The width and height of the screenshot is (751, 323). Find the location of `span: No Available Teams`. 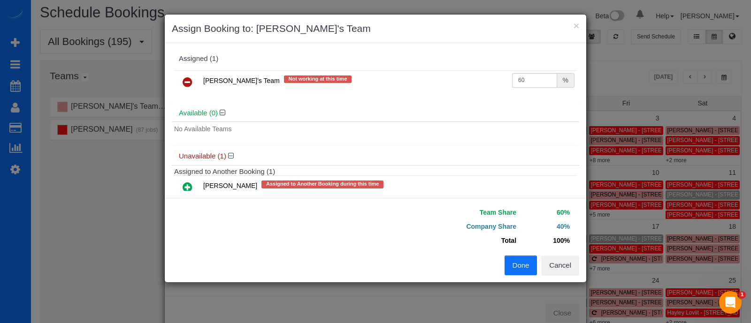

span: No Available Teams is located at coordinates (203, 129).